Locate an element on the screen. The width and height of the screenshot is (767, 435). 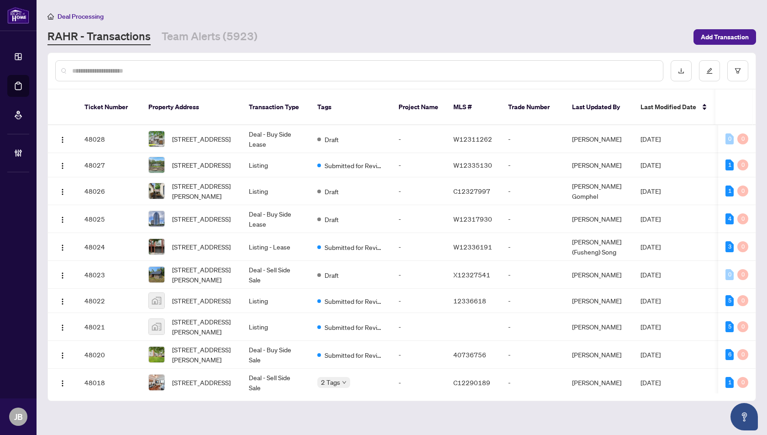
th: Ticket Number is located at coordinates (109, 107).